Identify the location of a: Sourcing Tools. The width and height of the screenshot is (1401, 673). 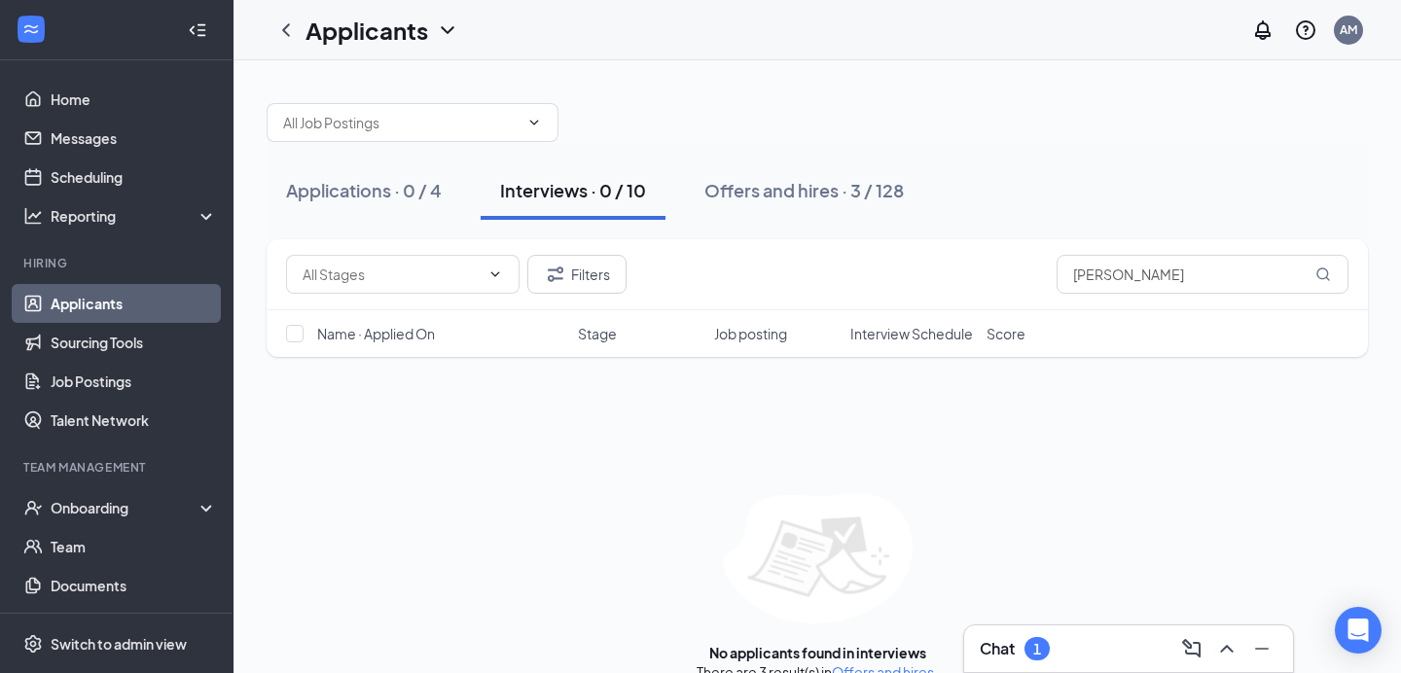
(133, 342).